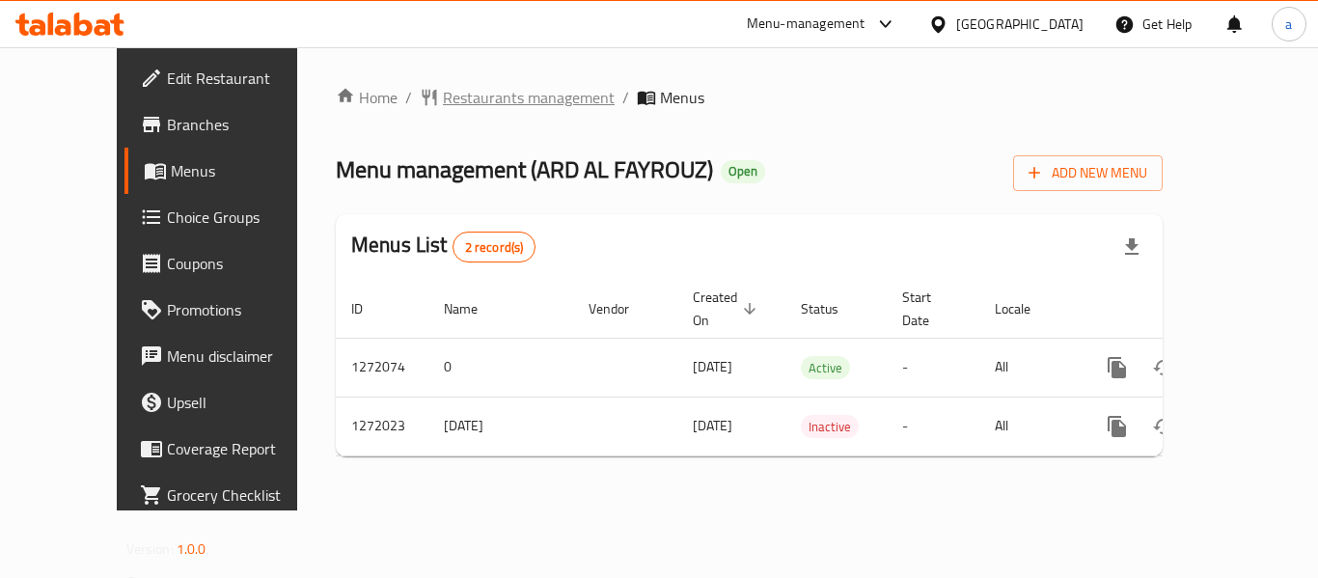 This screenshot has height=578, width=1318. What do you see at coordinates (244, 78) in the screenshot?
I see `span: Edit Restaurant` at bounding box center [244, 78].